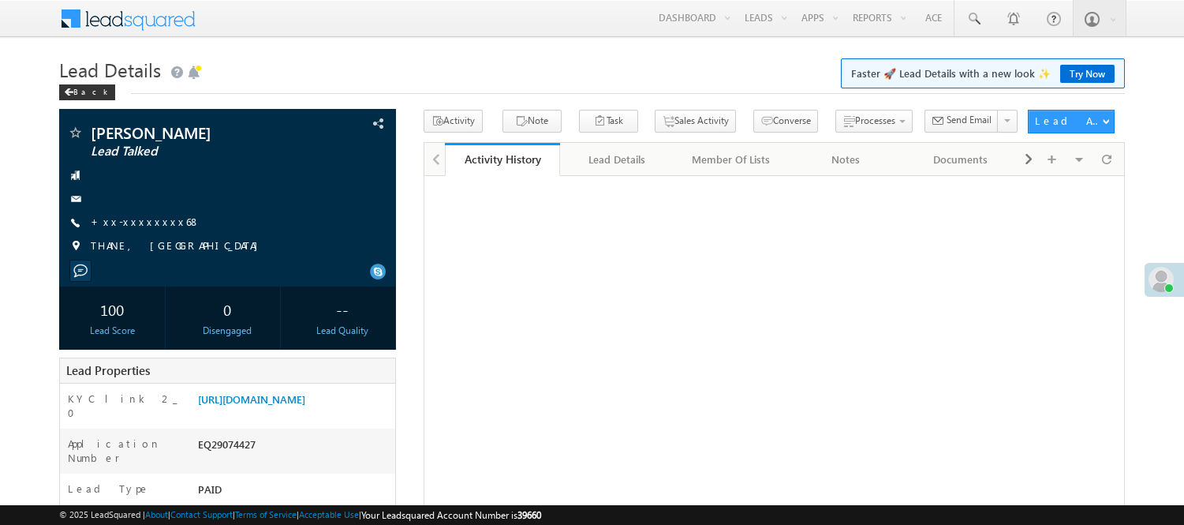  Describe the element at coordinates (875, 120) in the screenshot. I see `span: Processes` at that location.